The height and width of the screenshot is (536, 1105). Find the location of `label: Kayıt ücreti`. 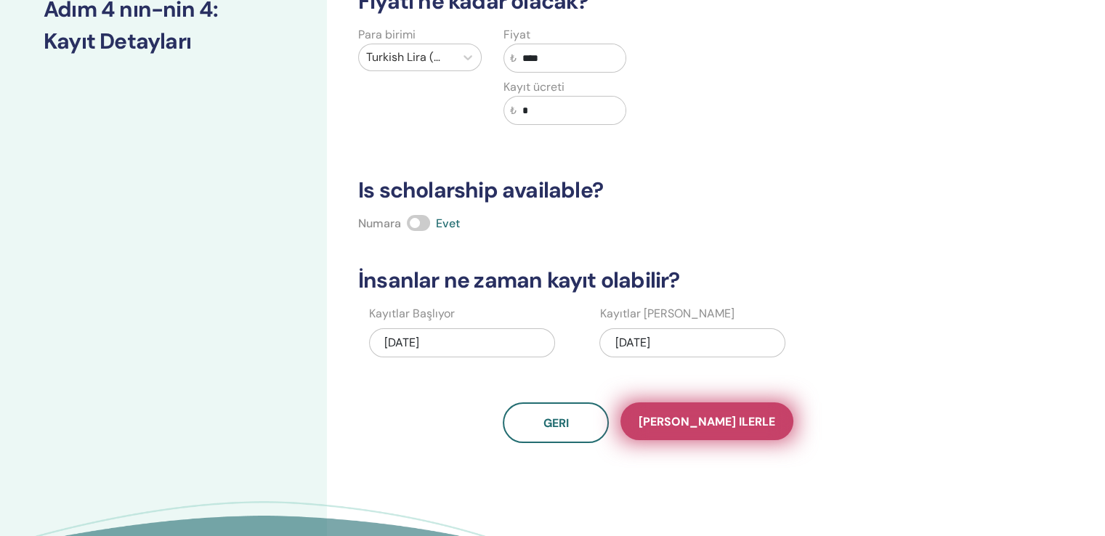

label: Kayıt ücreti is located at coordinates (534, 87).